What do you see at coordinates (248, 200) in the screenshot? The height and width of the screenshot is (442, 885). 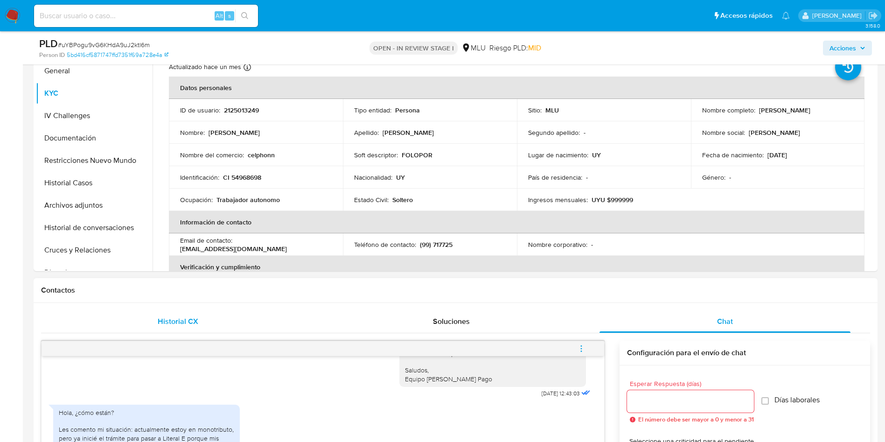 I see `p: Trabajador autonomo` at bounding box center [248, 200].